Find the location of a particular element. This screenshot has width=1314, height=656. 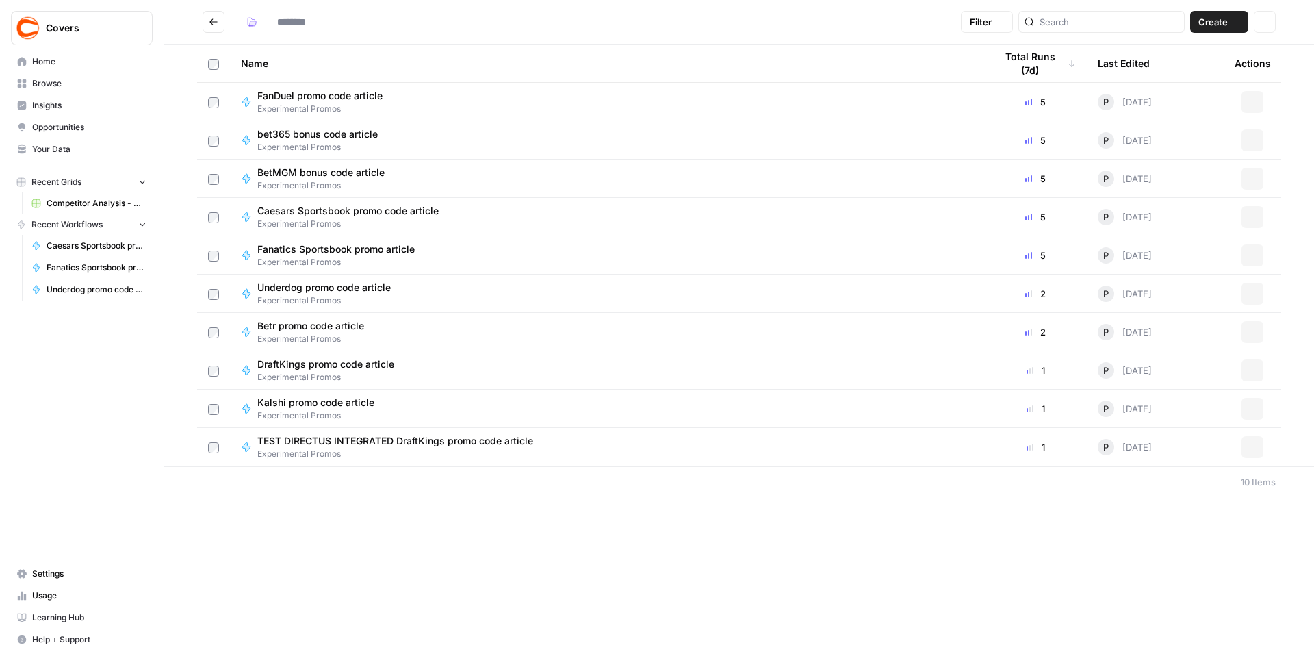

a: Fanatics Sportsbook promo article is located at coordinates (89, 268).